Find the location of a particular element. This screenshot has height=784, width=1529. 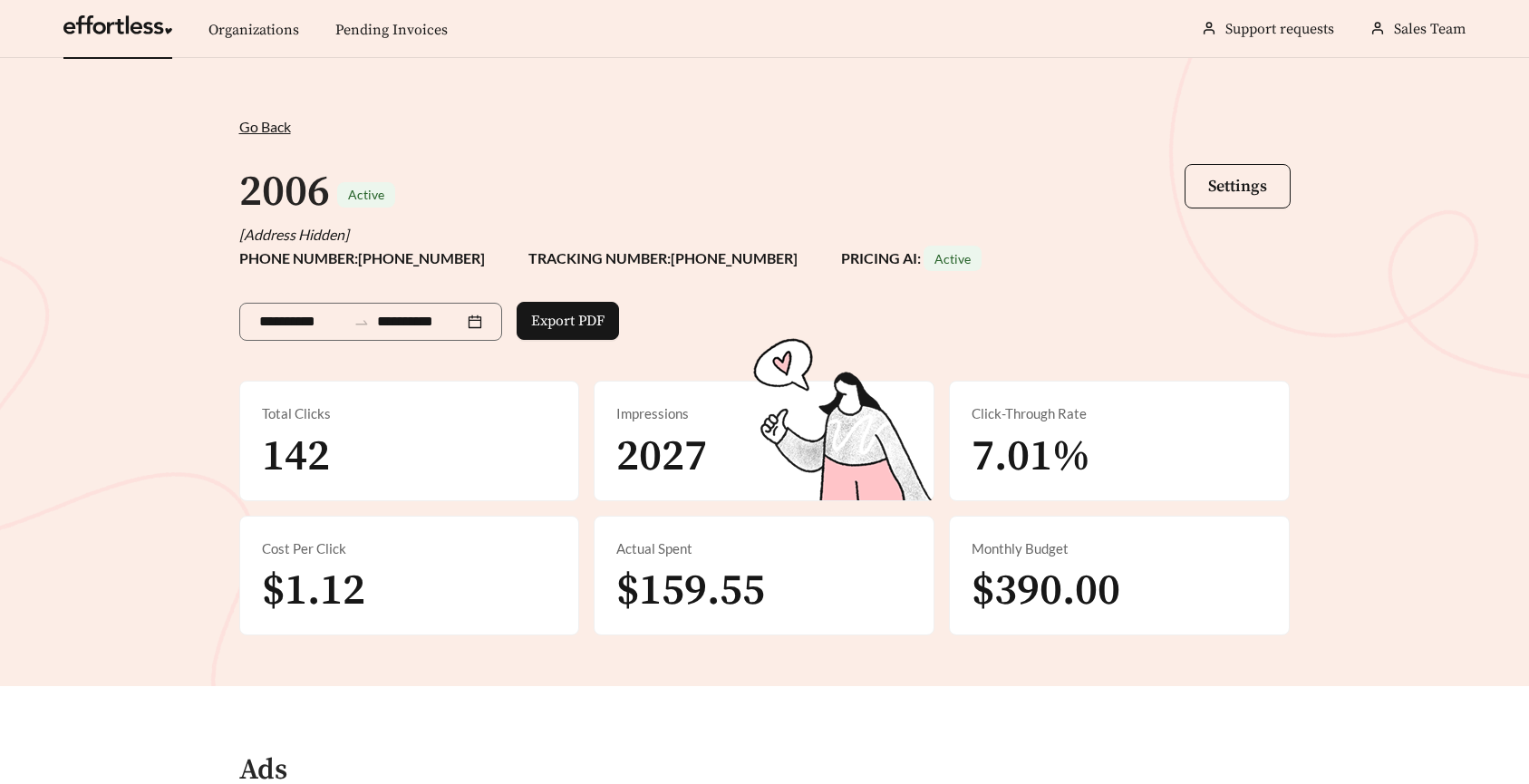

a: Pending Invoices is located at coordinates (392, 30).